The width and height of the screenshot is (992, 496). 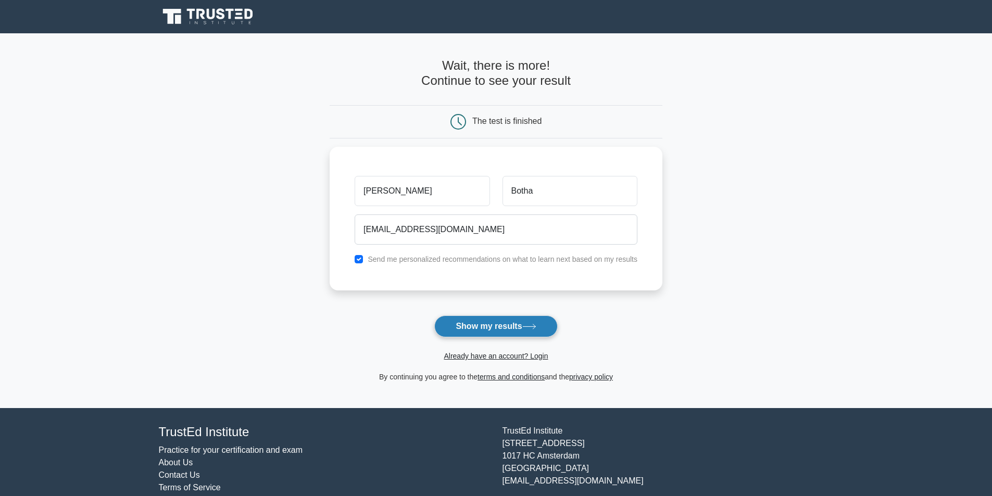 I want to click on a: Terms of Service, so click(x=190, y=487).